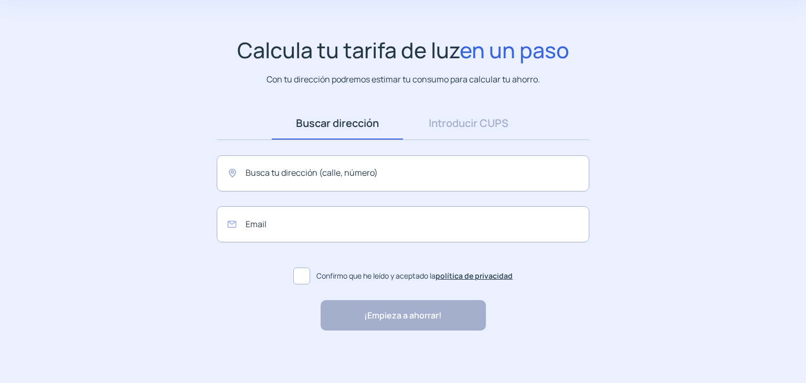  What do you see at coordinates (514, 50) in the screenshot?
I see `span: en un paso` at bounding box center [514, 50].